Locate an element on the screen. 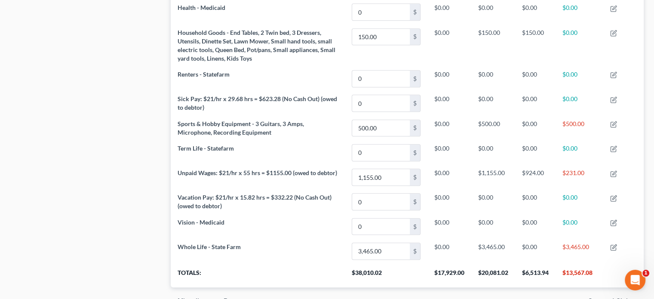 This screenshot has width=654, height=299. th: Totals: is located at coordinates (258, 275).